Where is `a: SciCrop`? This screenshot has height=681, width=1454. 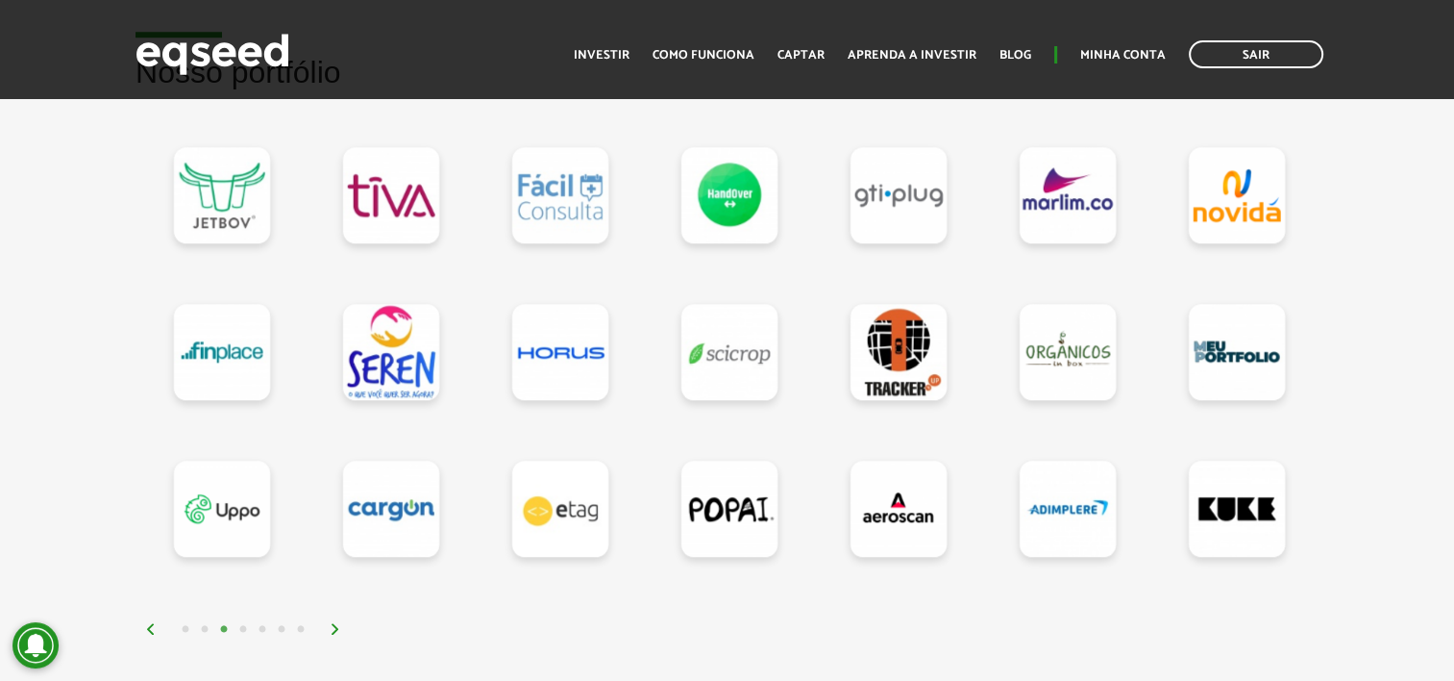 a: SciCrop is located at coordinates (730, 352).